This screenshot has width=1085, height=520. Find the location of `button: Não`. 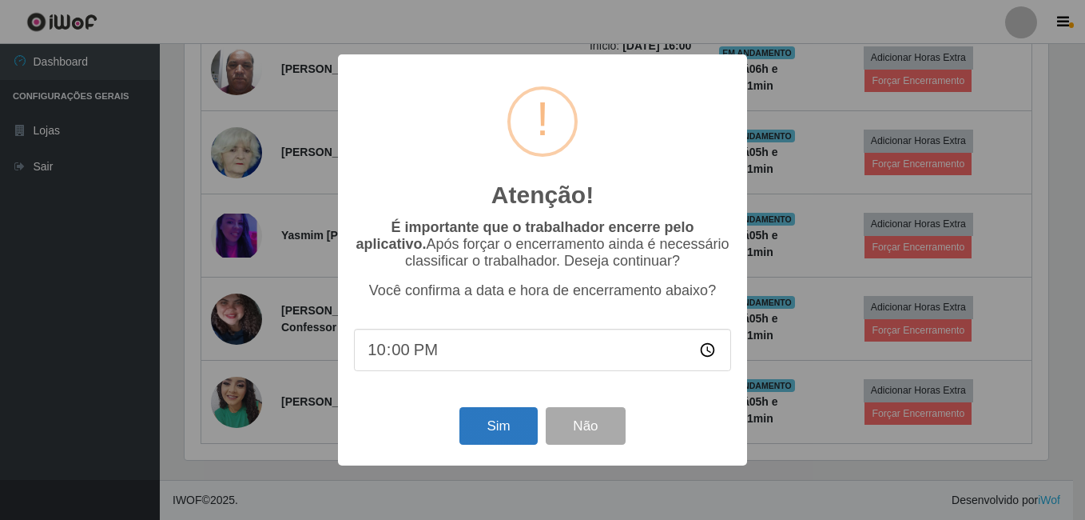

button: Não is located at coordinates (585, 425).